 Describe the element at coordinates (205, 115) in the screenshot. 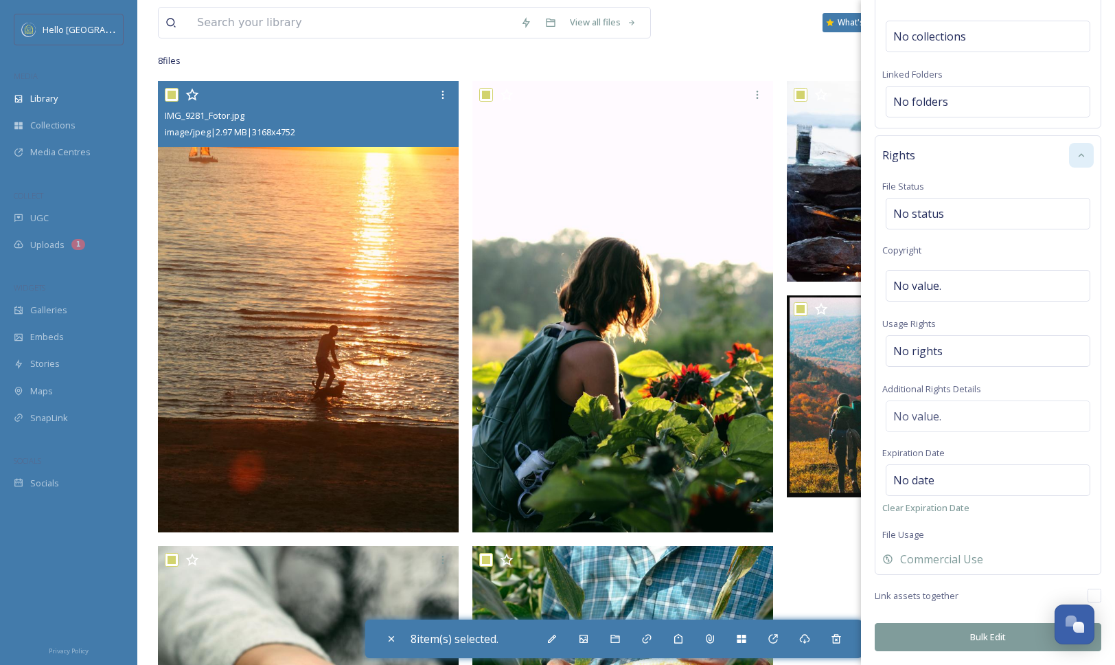

I see `span: IMG_9281_Fotor.jpg` at that location.